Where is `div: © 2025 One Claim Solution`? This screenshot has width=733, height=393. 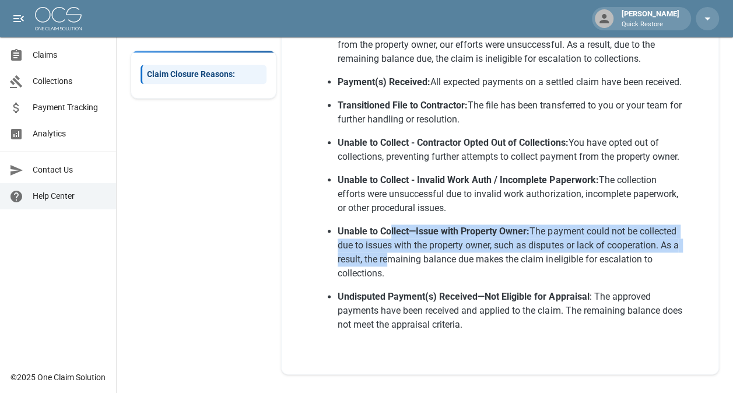
div: © 2025 One Claim Solution is located at coordinates (58, 377).